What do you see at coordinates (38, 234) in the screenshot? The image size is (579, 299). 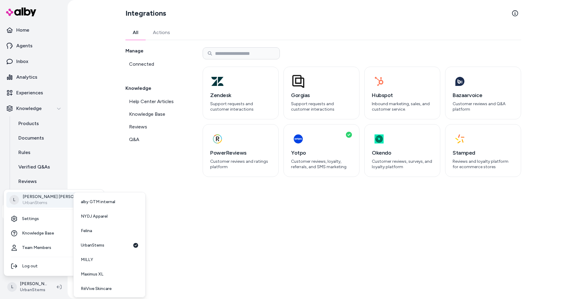 I see `span: Knowledge Base` at bounding box center [38, 234].